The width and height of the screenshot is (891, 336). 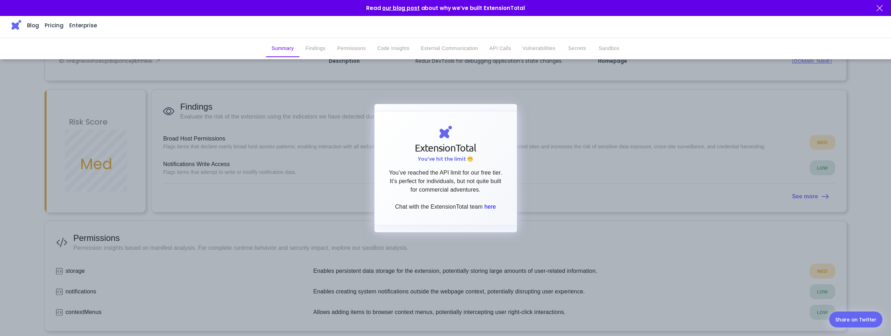 What do you see at coordinates (445, 190) in the screenshot?
I see `p: You’ve reached the API limit for our free tier. It’s perfect for individuals, but not quite built...` at bounding box center [445, 190].